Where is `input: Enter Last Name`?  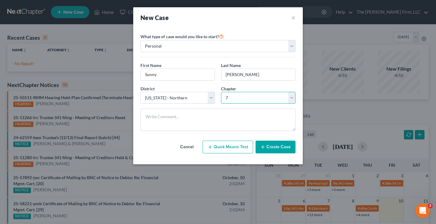
input: Enter Last Name is located at coordinates (258, 74).